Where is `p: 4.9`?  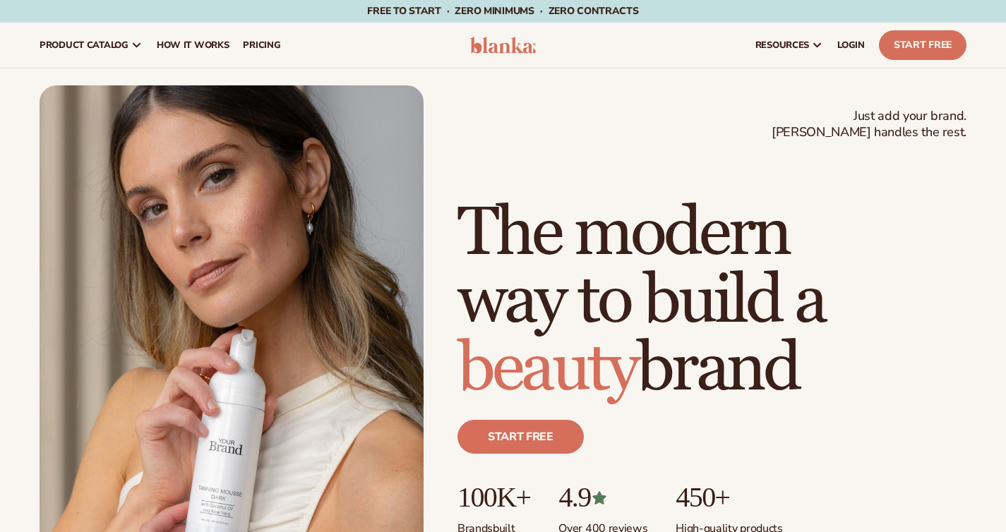
p: 4.9 is located at coordinates (603, 498).